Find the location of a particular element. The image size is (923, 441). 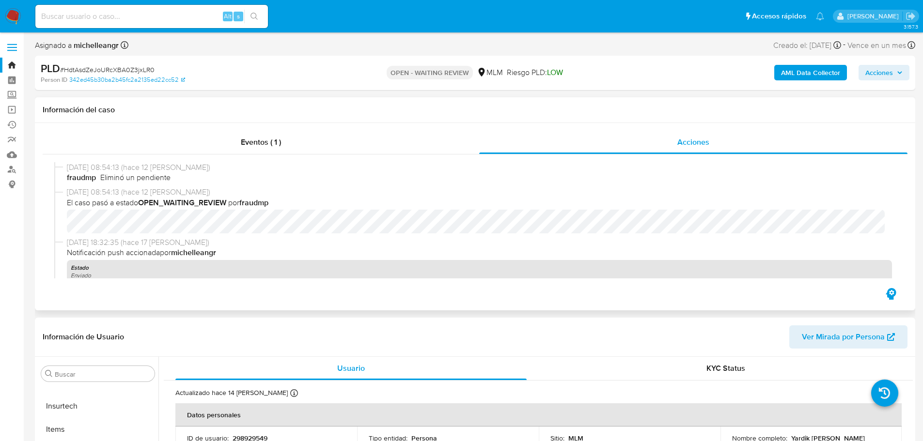

button: Acciones is located at coordinates (884, 73).